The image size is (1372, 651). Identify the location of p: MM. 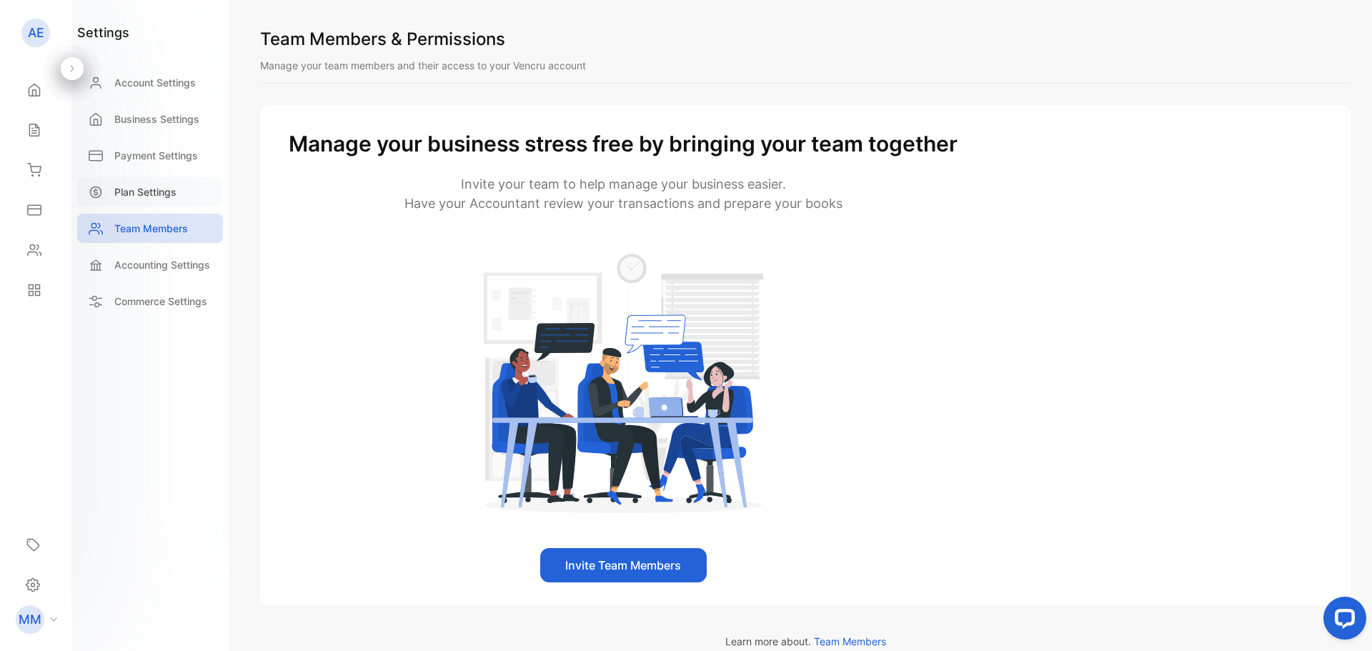
(30, 619).